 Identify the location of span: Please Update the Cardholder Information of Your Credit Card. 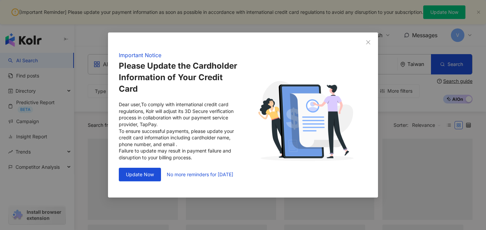
(179, 77).